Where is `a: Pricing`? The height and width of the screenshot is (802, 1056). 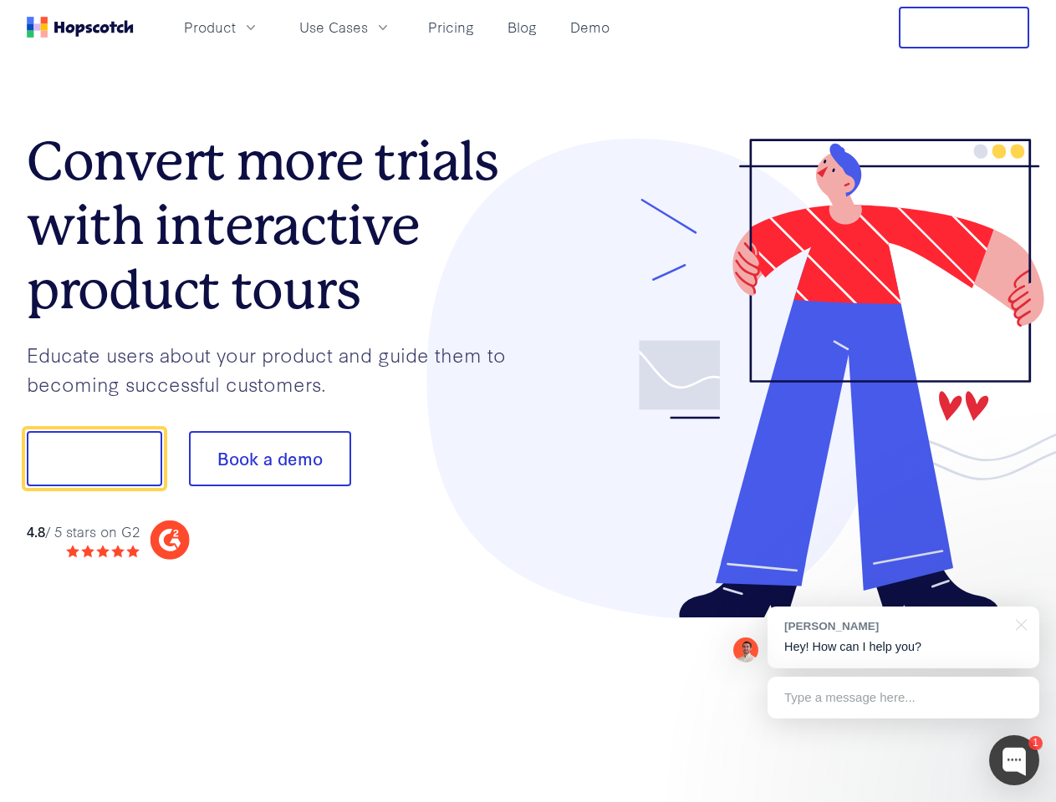
a: Pricing is located at coordinates (451, 27).